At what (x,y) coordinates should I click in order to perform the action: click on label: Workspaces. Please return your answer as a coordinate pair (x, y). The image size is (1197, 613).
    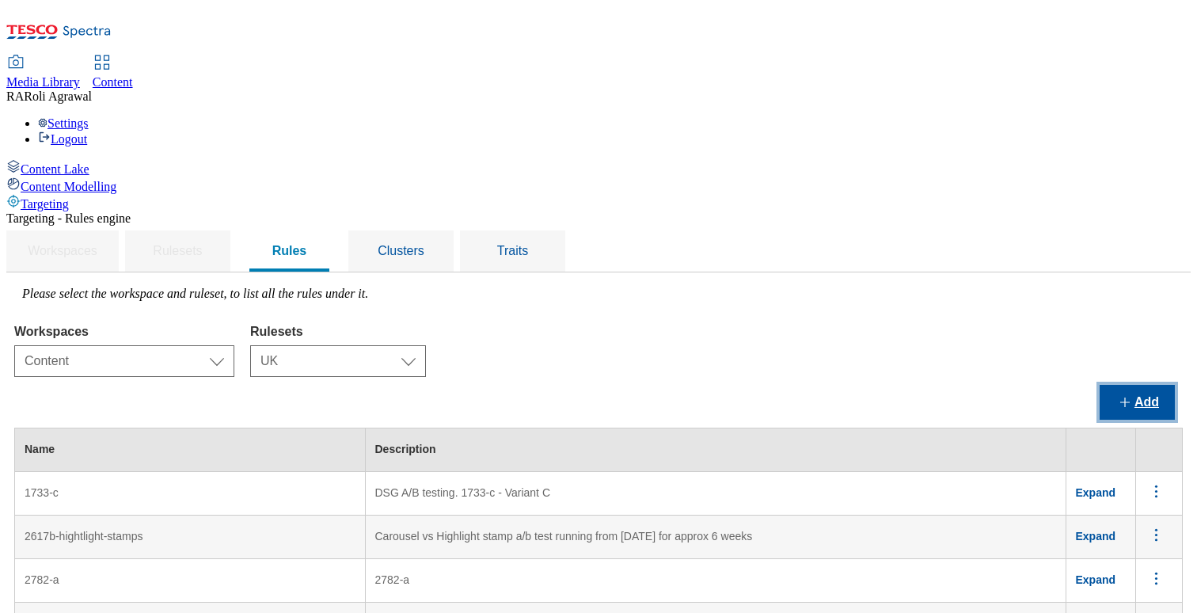
    Looking at the image, I should click on (124, 332).